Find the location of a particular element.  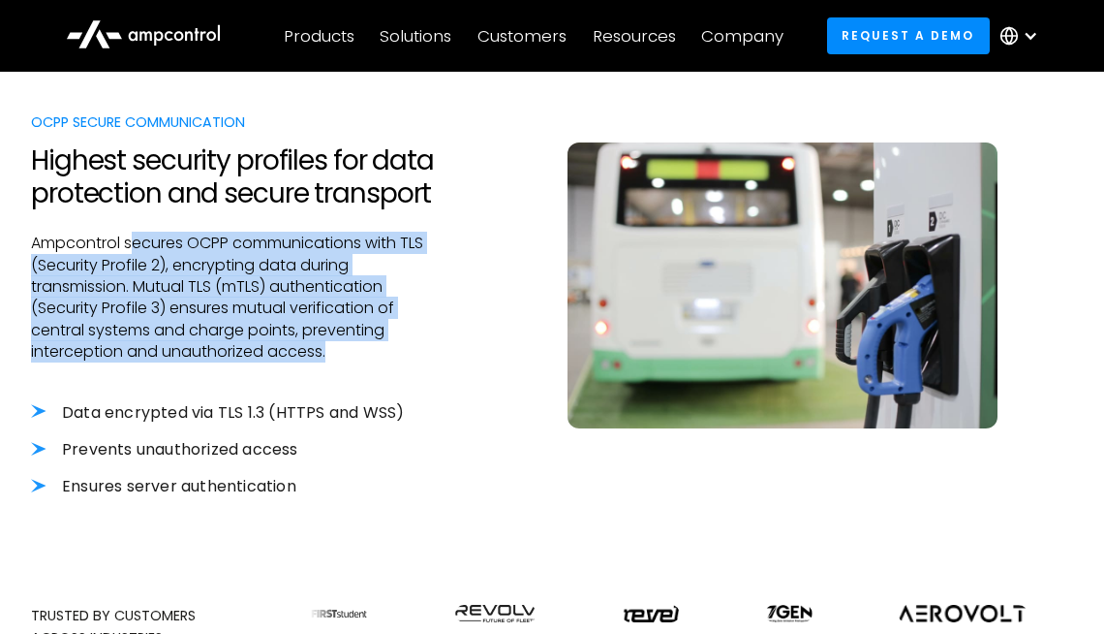

div: Solutions is located at coordinates (416, 36).